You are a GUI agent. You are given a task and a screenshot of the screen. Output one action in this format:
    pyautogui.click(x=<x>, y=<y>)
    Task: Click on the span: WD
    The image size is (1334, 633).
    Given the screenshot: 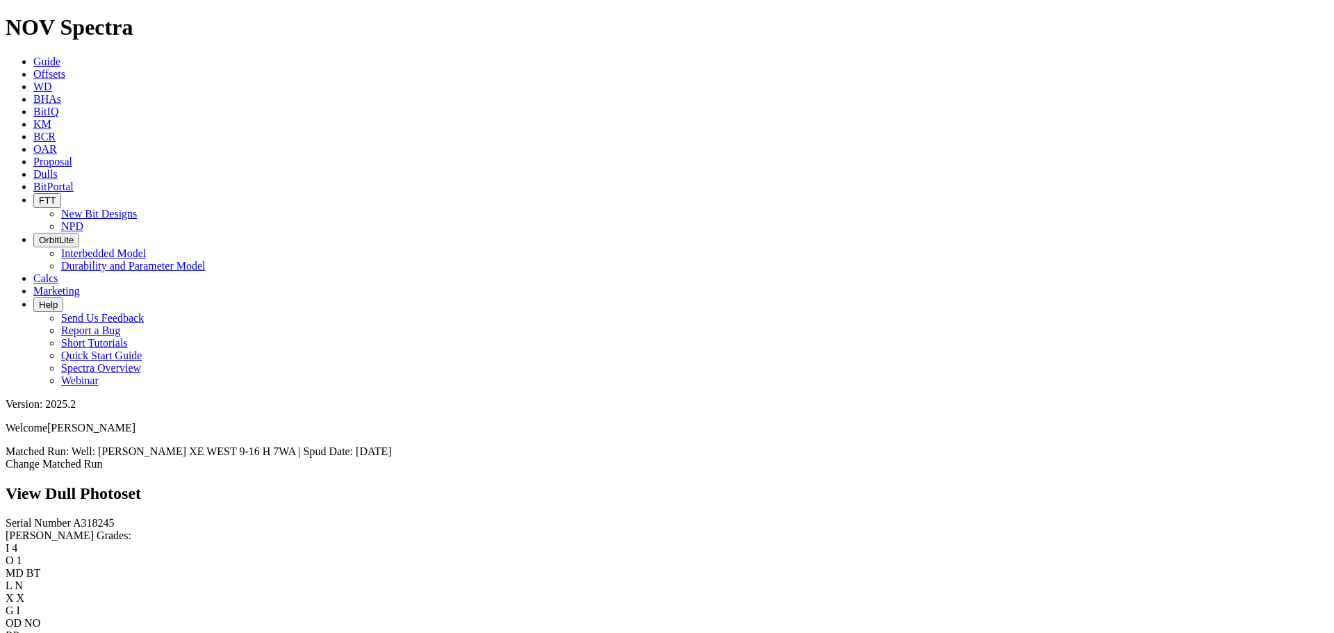 What is the action you would take?
    pyautogui.click(x=42, y=86)
    